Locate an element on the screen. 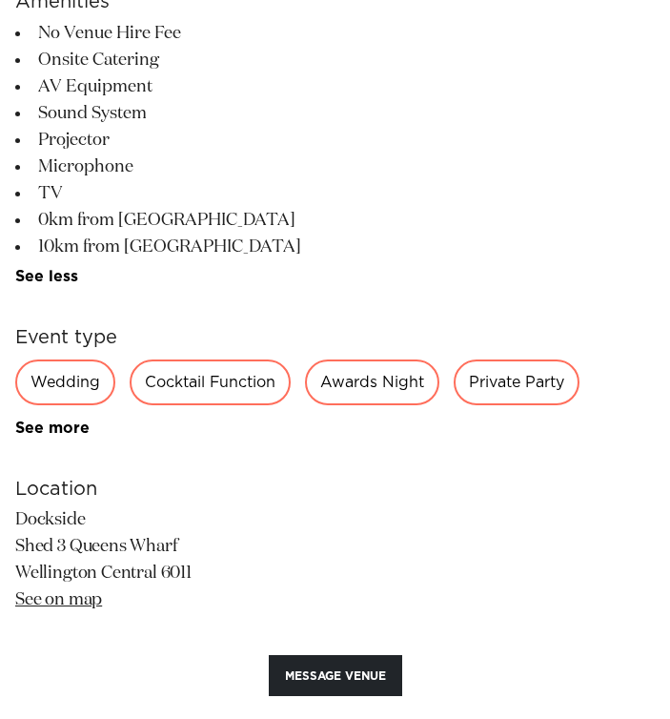 This screenshot has height=719, width=670. li: TV is located at coordinates (335, 194).